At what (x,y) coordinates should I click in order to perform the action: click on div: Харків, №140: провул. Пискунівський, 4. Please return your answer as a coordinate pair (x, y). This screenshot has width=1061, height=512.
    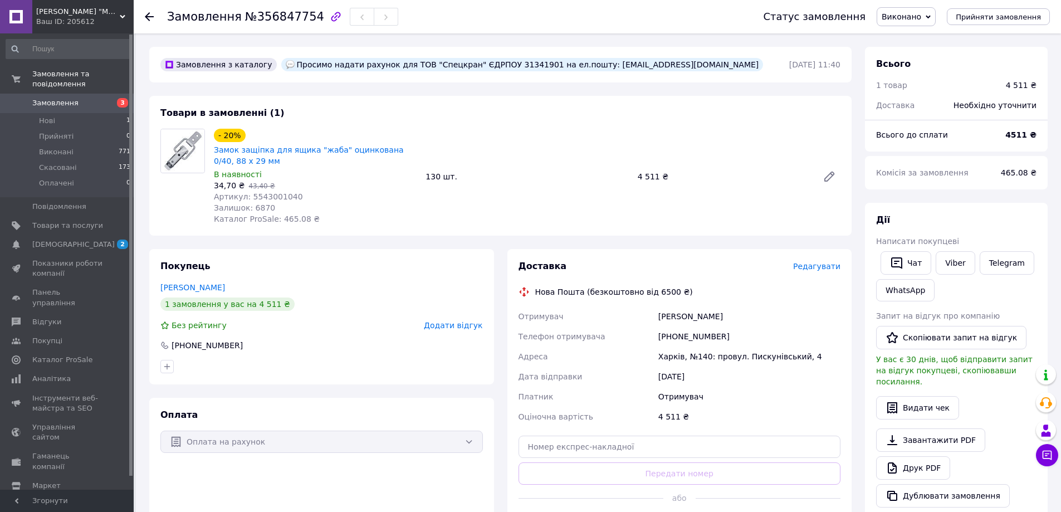
    Looking at the image, I should click on (749, 356).